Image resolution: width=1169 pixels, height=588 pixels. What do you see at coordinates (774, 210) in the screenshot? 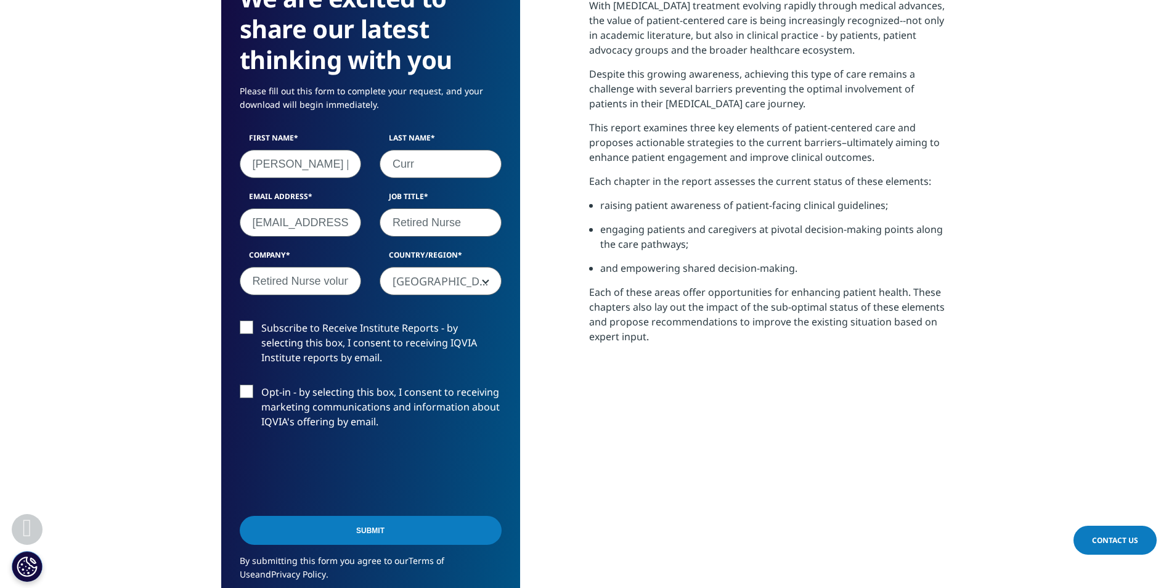
I see `li: raising patient awareness of patient-facing clinical guidelines;` at bounding box center [774, 210].